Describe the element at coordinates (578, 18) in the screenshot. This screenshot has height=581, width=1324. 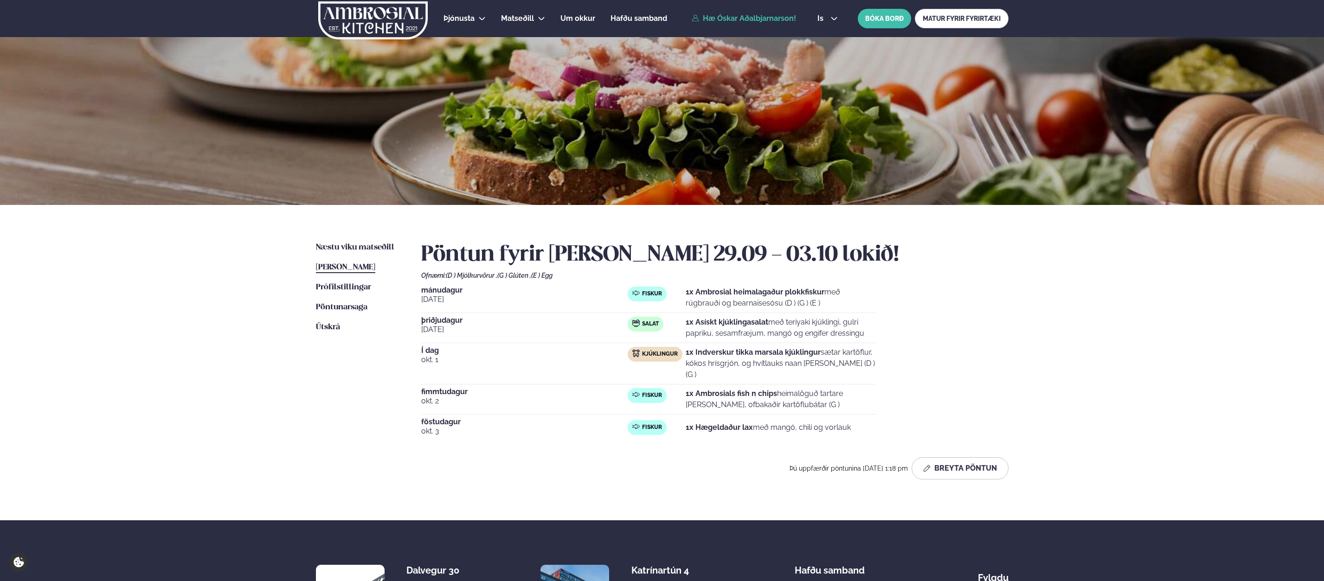
I see `span: Um okkur` at that location.